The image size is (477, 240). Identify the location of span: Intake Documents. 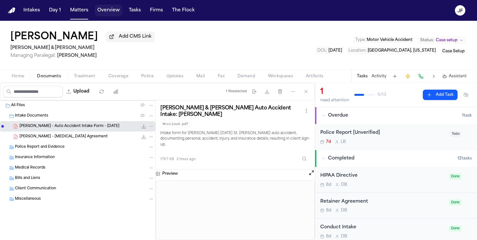
(31, 116).